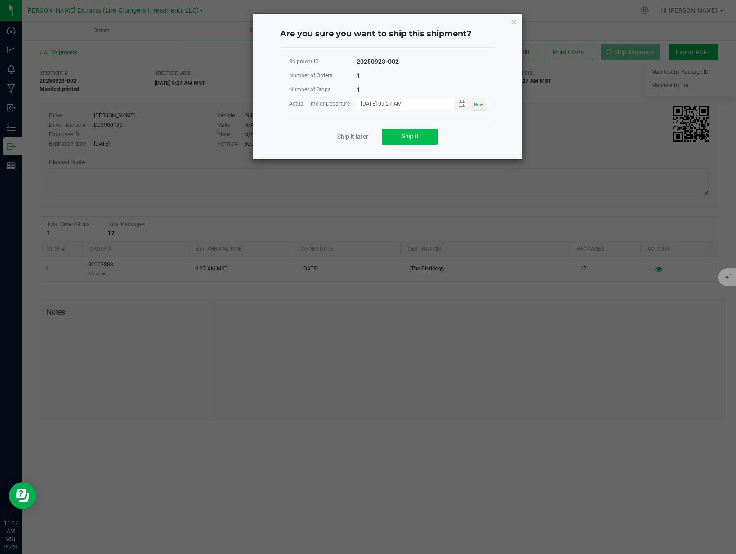  I want to click on h4: Are you sure you want to ship this shipment?, so click(387, 34).